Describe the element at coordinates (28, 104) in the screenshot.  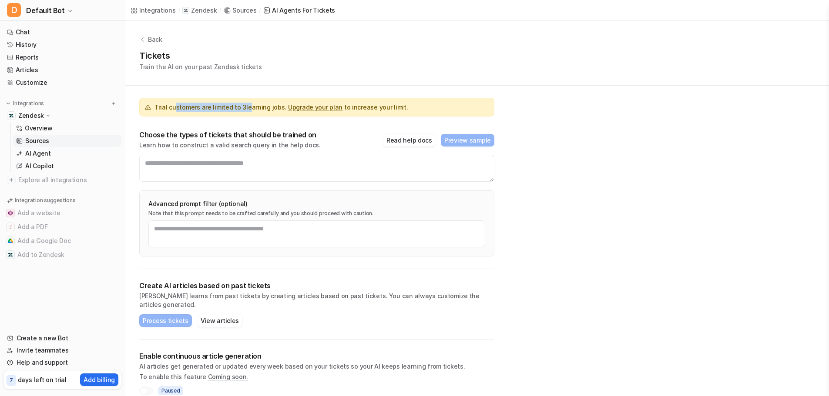
I see `p: Integrations` at that location.